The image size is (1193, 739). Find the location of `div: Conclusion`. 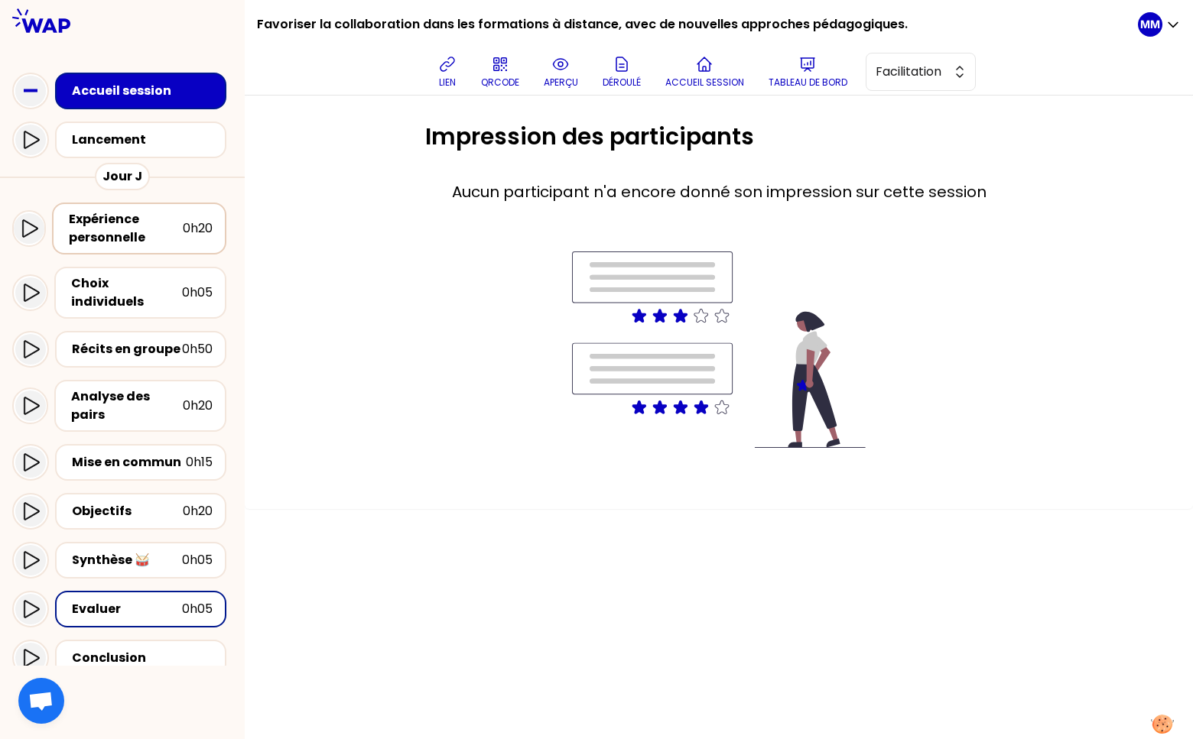

div: Conclusion is located at coordinates (142, 658).